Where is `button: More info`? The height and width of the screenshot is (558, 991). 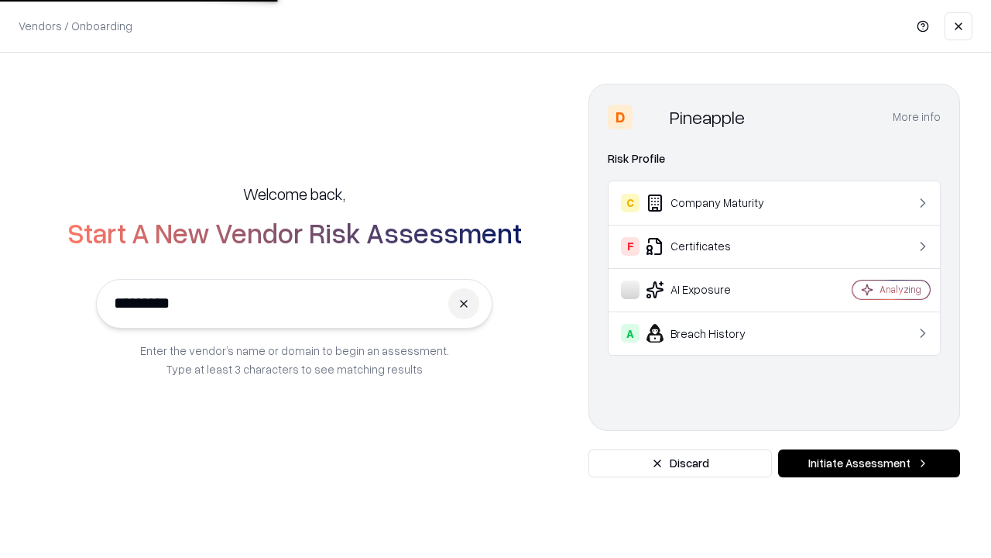
button: More info is located at coordinates (917, 117).